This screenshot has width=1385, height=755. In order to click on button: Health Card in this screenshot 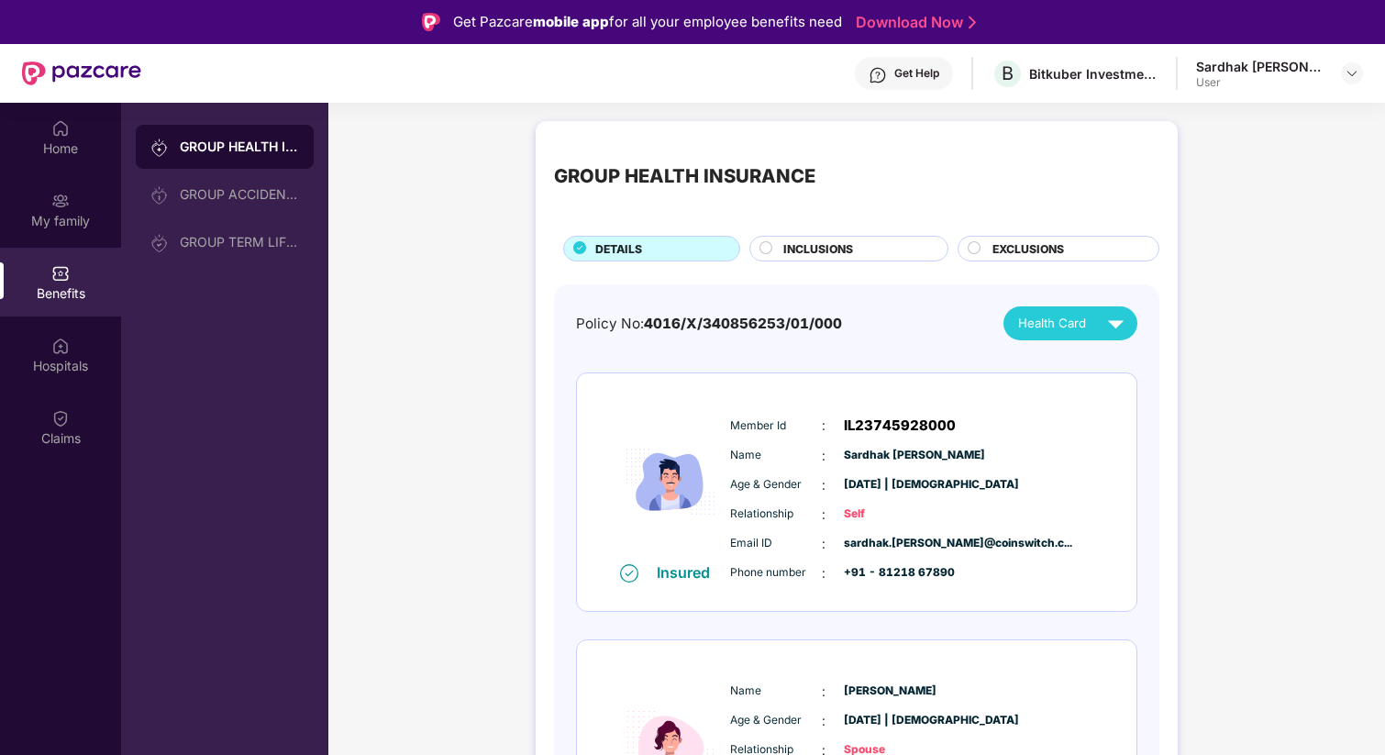, I will do `click(1070, 323)`.